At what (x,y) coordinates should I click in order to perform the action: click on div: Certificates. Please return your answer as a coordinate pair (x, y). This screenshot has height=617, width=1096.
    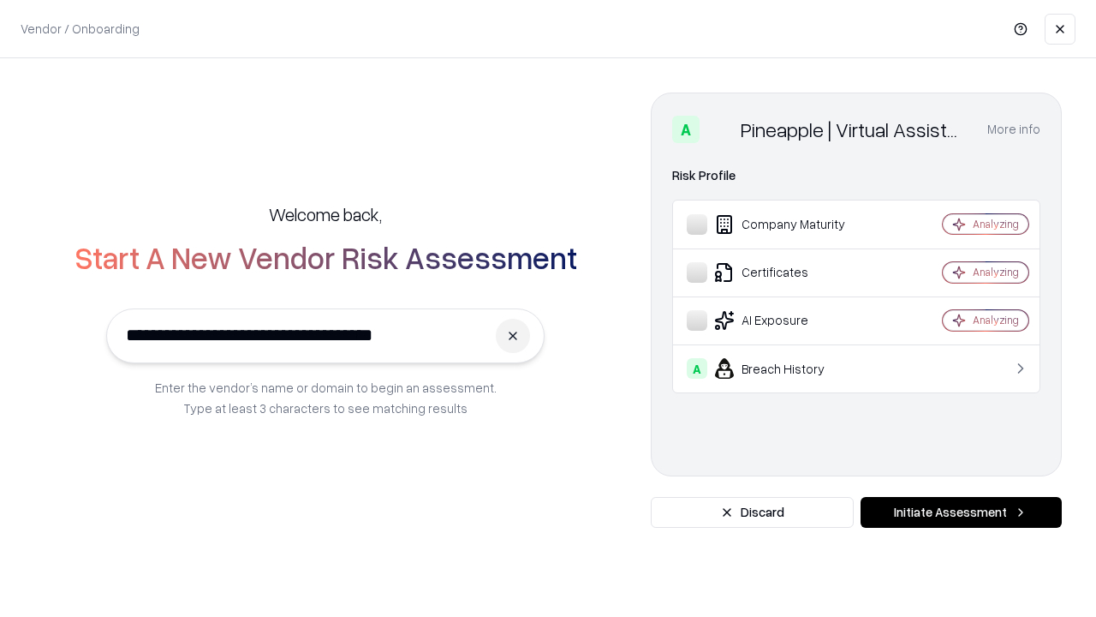
    Looking at the image, I should click on (789, 272).